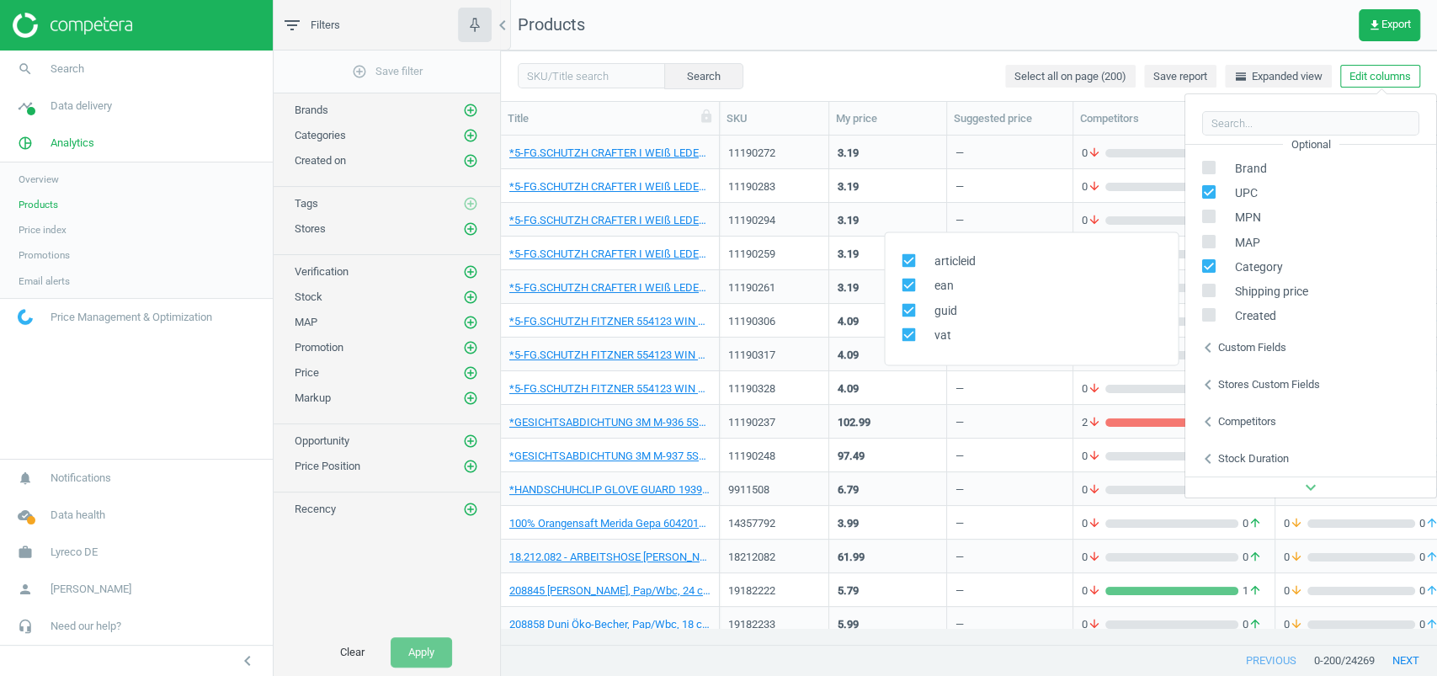  What do you see at coordinates (1278, 77) in the screenshot?
I see `span: Expanded view` at bounding box center [1278, 77].